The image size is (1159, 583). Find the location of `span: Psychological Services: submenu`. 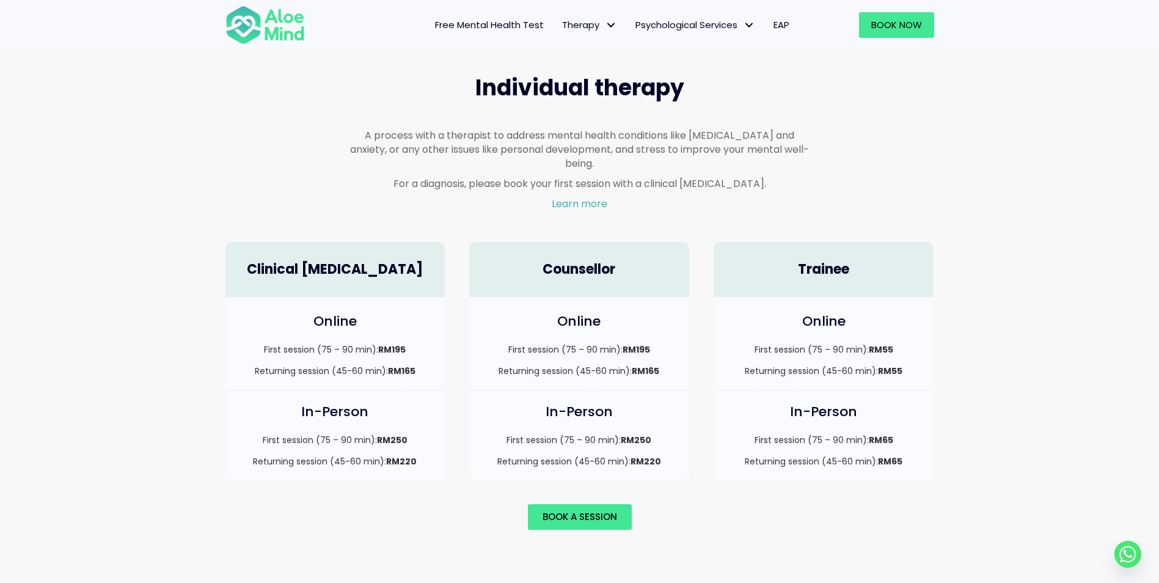

span: Psychological Services: submenu is located at coordinates (749, 25).